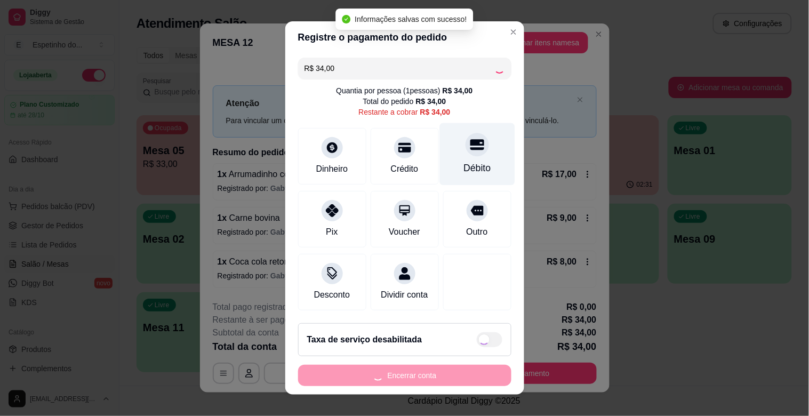 Image resolution: width=809 pixels, height=416 pixels. What do you see at coordinates (404, 112) in the screenshot?
I see `div: Restante a cobrar` at bounding box center [404, 112].